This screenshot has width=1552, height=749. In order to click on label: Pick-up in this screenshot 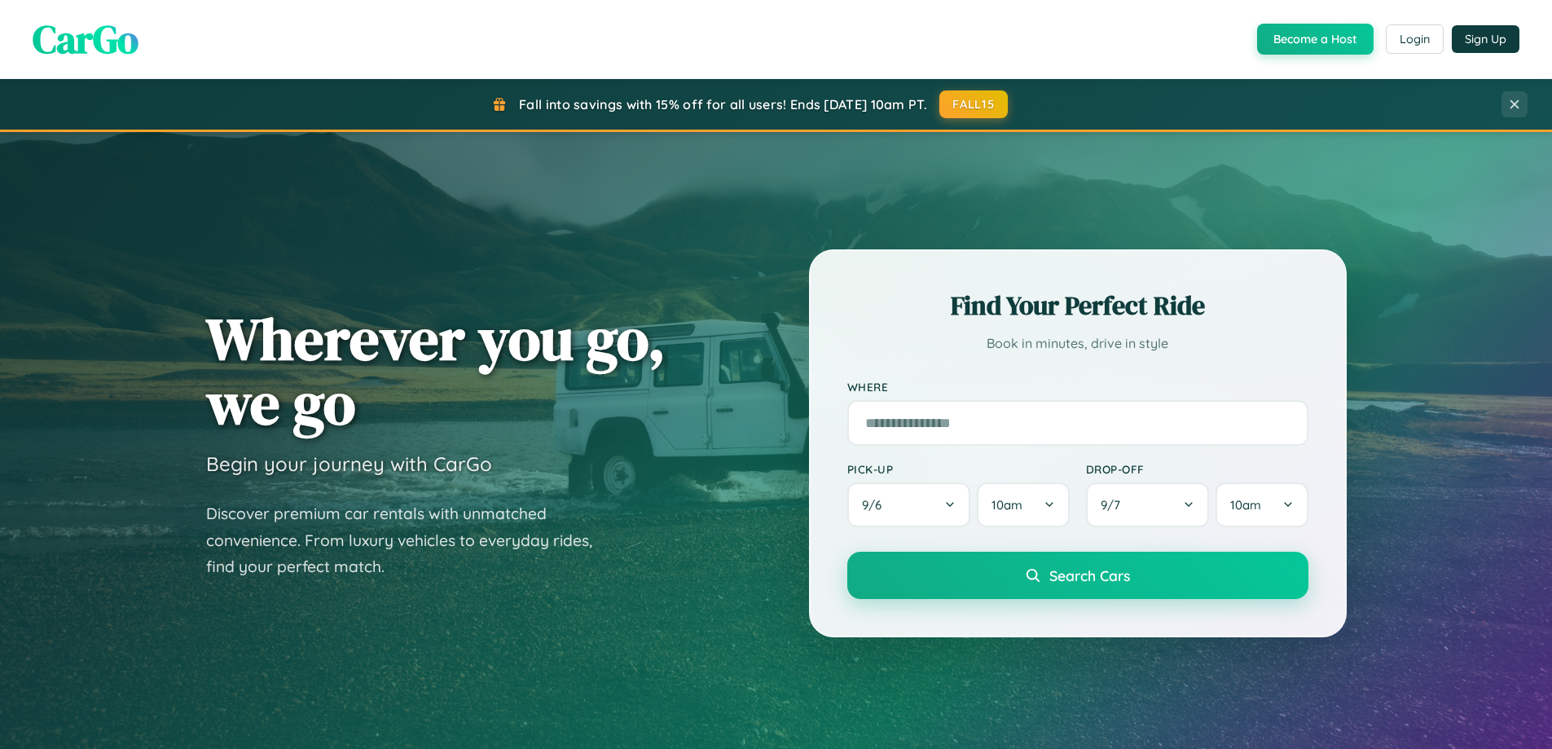, I will do `click(958, 468)`.